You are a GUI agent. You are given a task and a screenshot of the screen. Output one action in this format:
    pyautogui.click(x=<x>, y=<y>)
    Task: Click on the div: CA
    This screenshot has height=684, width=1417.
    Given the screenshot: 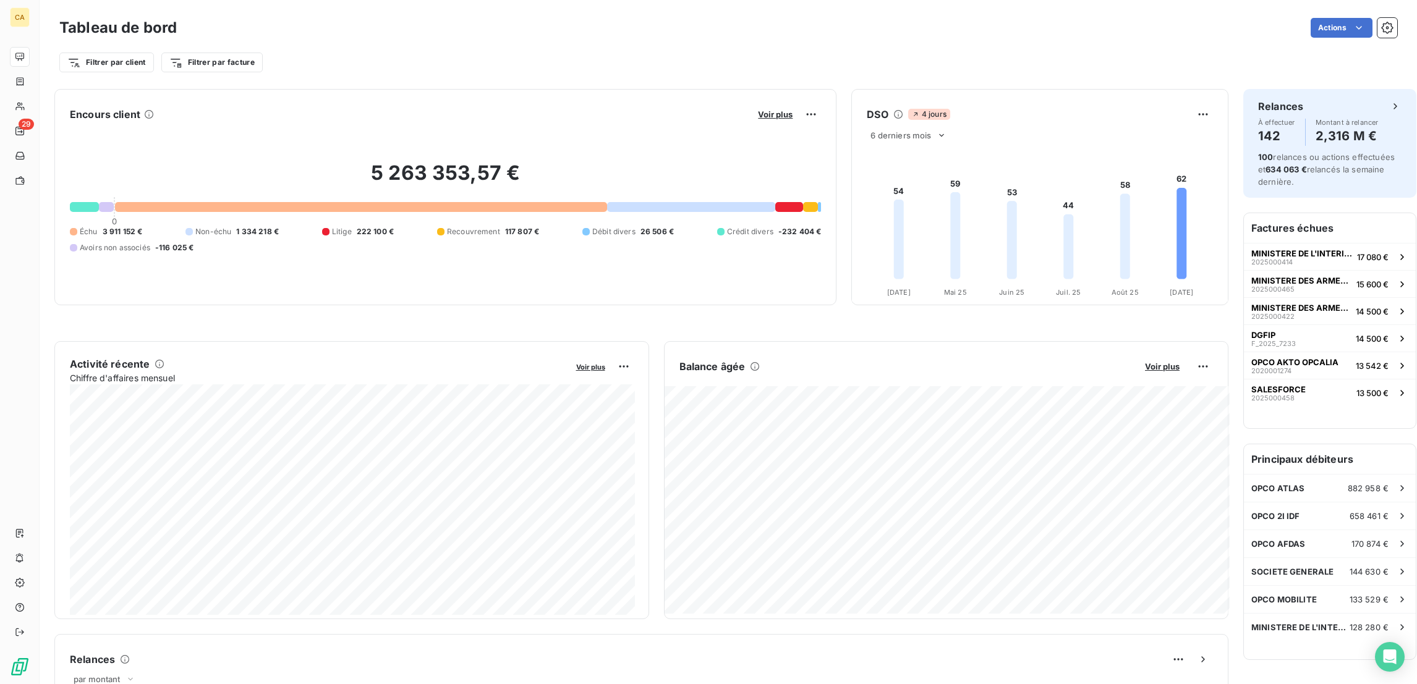 What is the action you would take?
    pyautogui.click(x=20, y=17)
    